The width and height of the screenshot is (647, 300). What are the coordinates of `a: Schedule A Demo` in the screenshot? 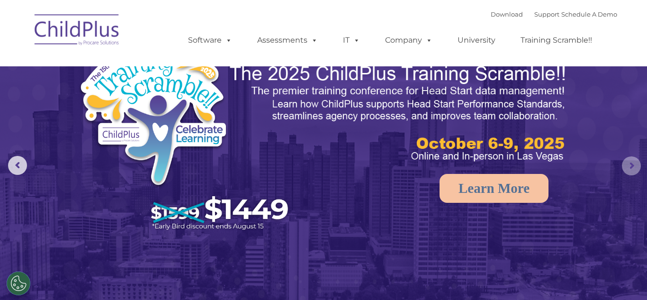 It's located at (590, 14).